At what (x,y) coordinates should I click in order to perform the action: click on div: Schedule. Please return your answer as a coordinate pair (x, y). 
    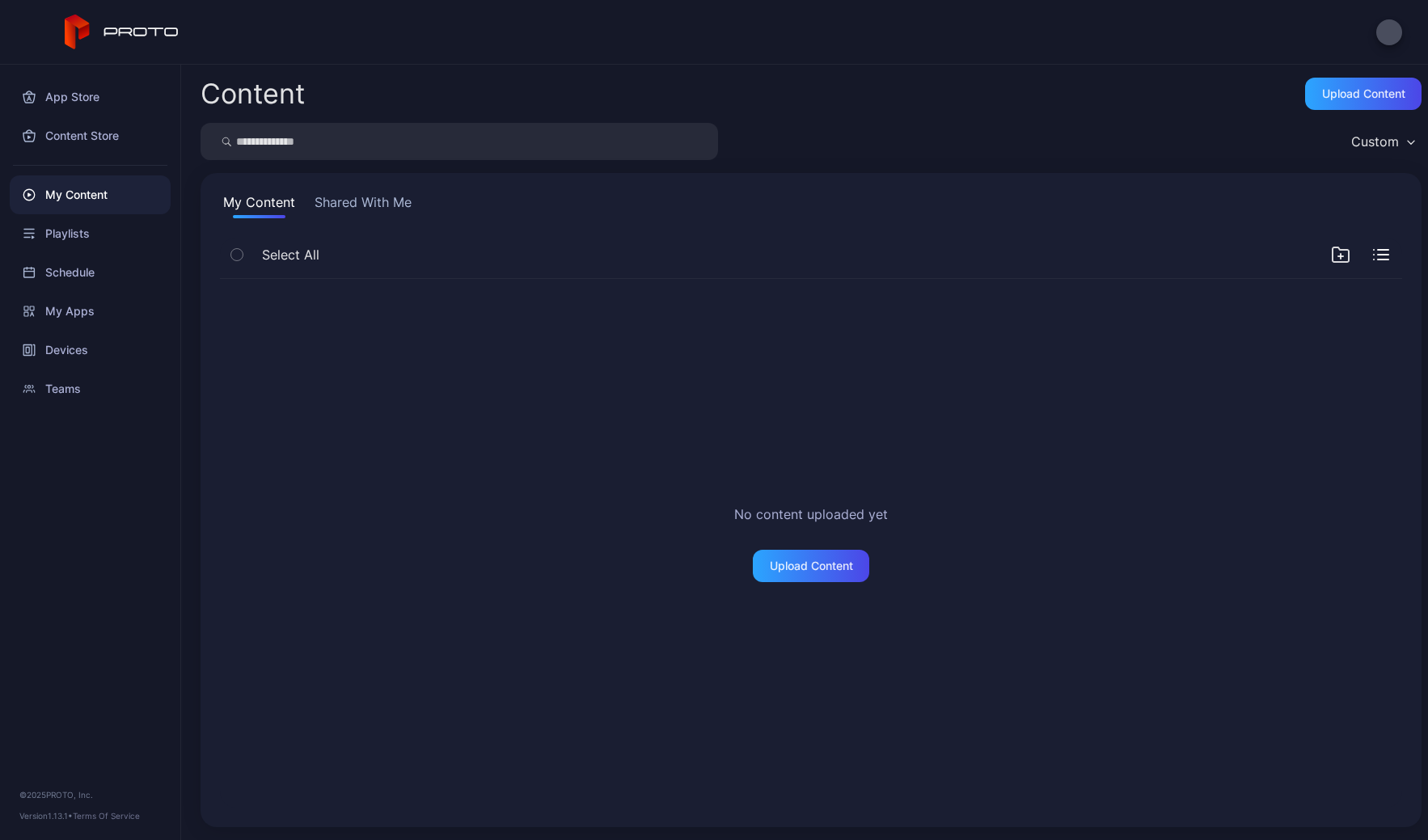
    Looking at the image, I should click on (90, 272).